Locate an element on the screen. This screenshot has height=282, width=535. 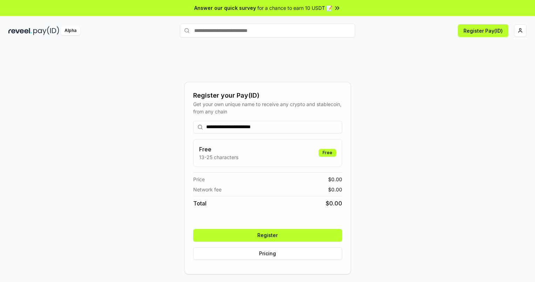
div: Register your Pay(ID) is located at coordinates (268, 95).